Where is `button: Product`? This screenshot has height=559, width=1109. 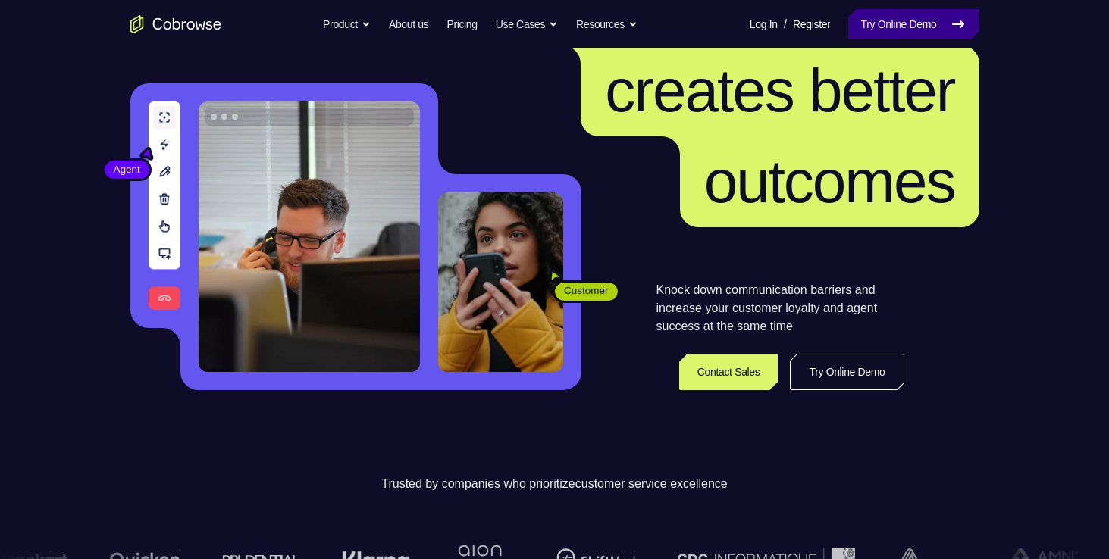 button: Product is located at coordinates (346, 24).